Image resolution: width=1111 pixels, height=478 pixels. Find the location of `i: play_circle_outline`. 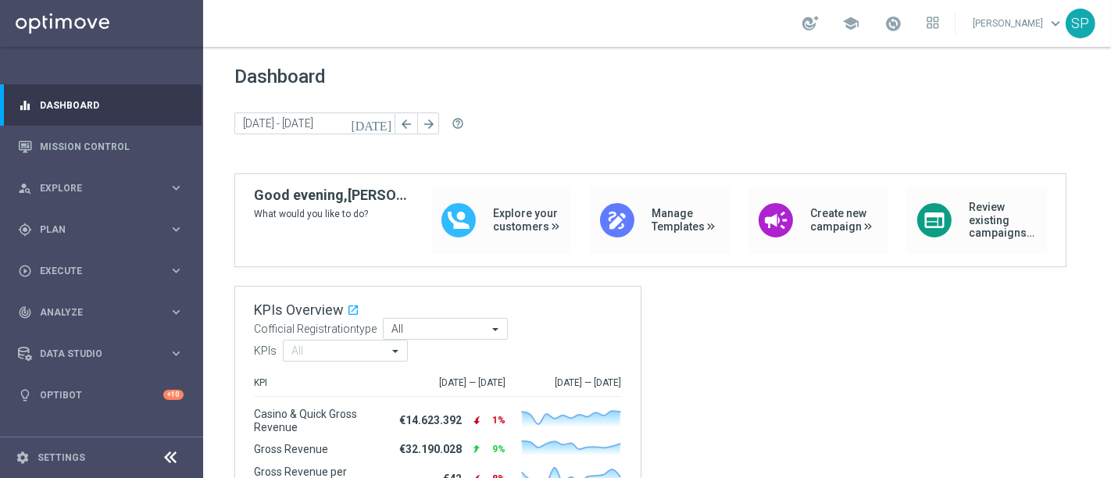

i: play_circle_outline is located at coordinates (25, 271).